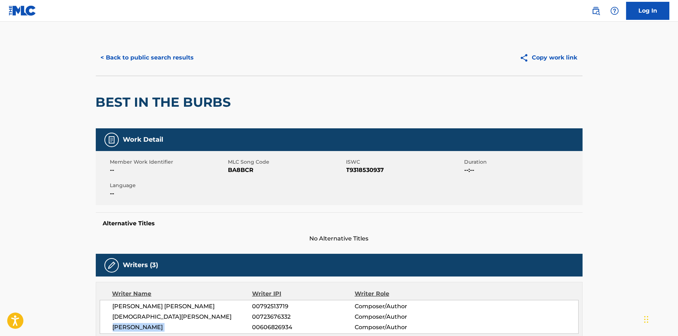 This screenshot has height=336, width=678. What do you see at coordinates (401, 294) in the screenshot?
I see `div: Writer Role` at bounding box center [401, 294].